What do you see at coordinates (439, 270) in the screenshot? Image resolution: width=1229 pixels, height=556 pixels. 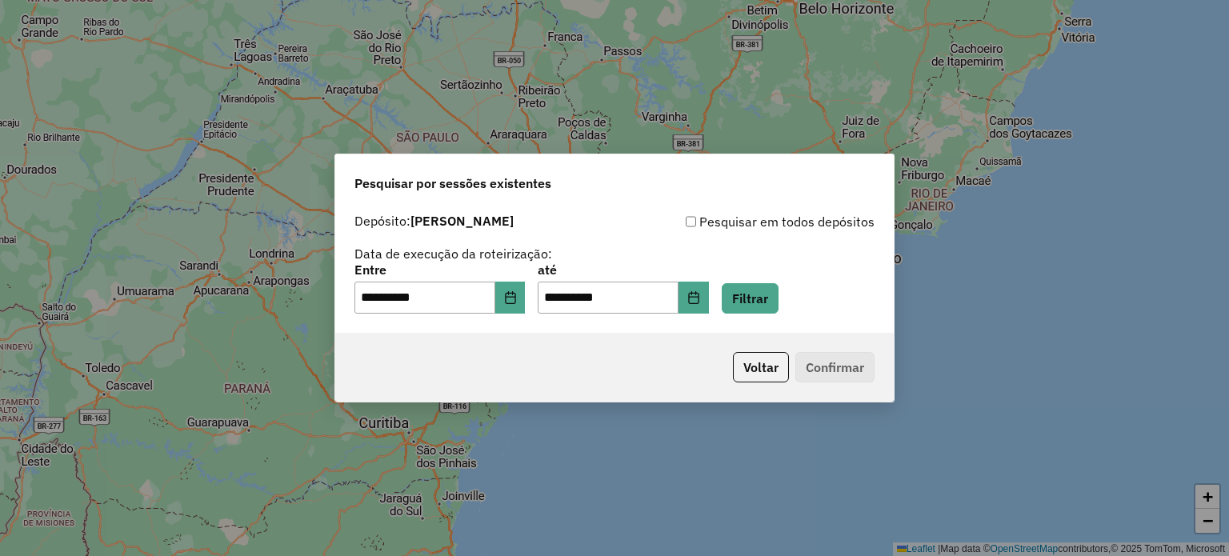 I see `label: Entre` at bounding box center [439, 270].